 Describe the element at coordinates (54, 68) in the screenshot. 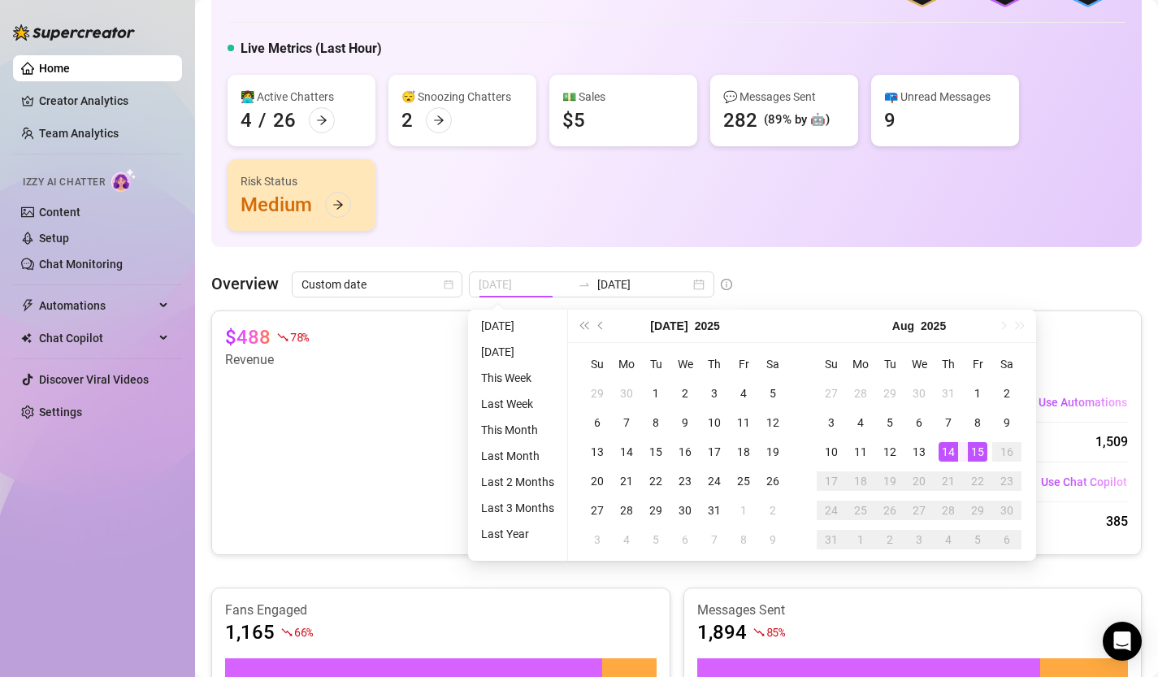

I see `a: Home` at that location.